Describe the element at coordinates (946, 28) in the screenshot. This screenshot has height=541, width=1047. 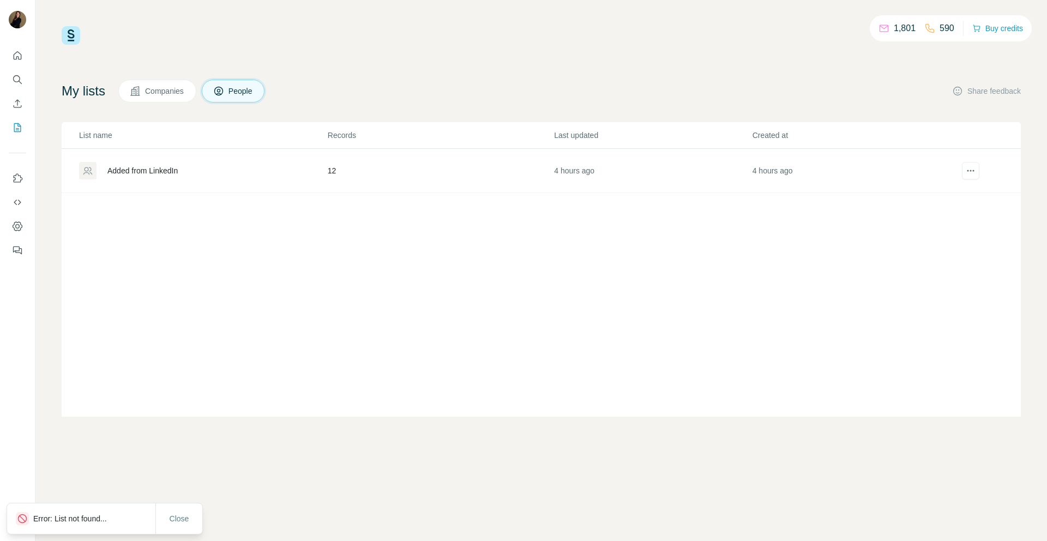
I see `p: 590` at that location.